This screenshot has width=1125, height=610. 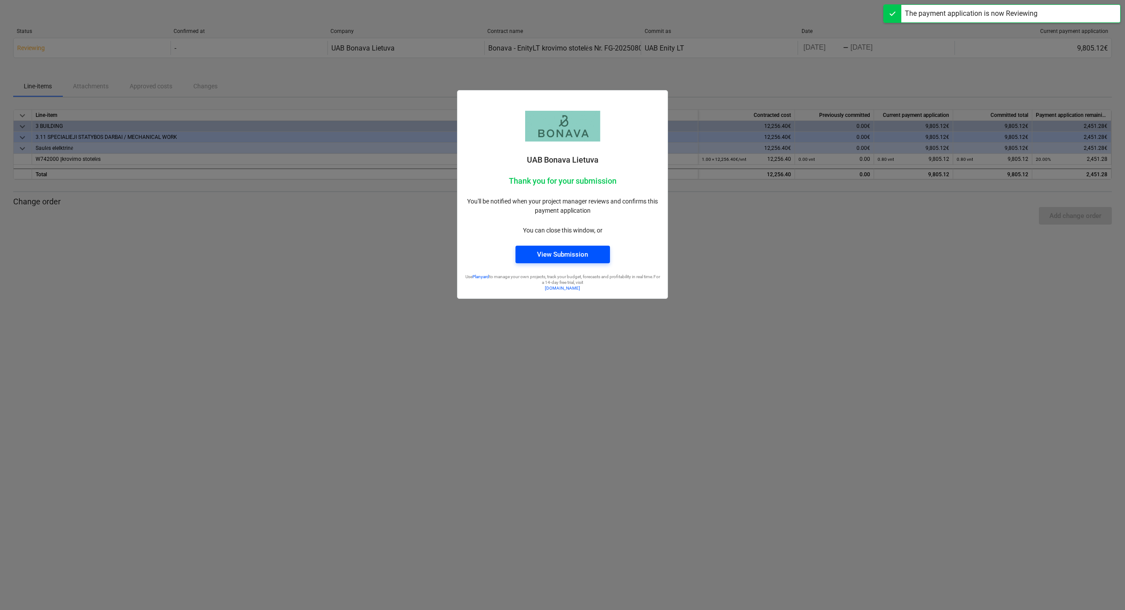 What do you see at coordinates (971, 14) in the screenshot?
I see `div: The payment application is now Reviewing` at bounding box center [971, 14].